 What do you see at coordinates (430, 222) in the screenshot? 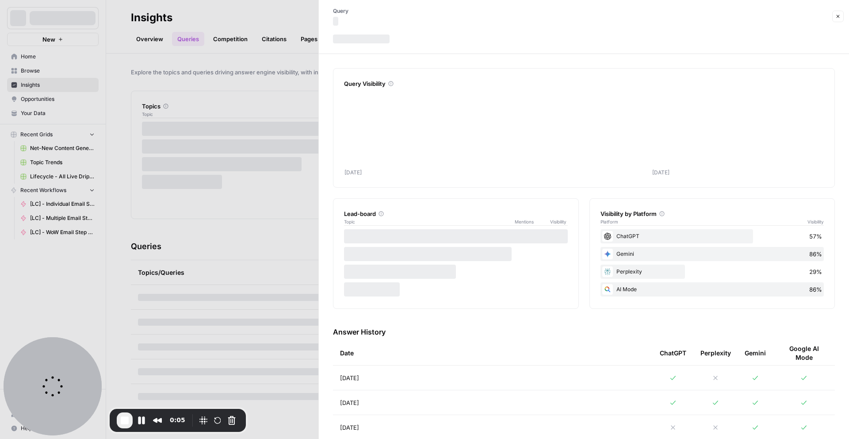
I see `span: Topic` at bounding box center [430, 222].